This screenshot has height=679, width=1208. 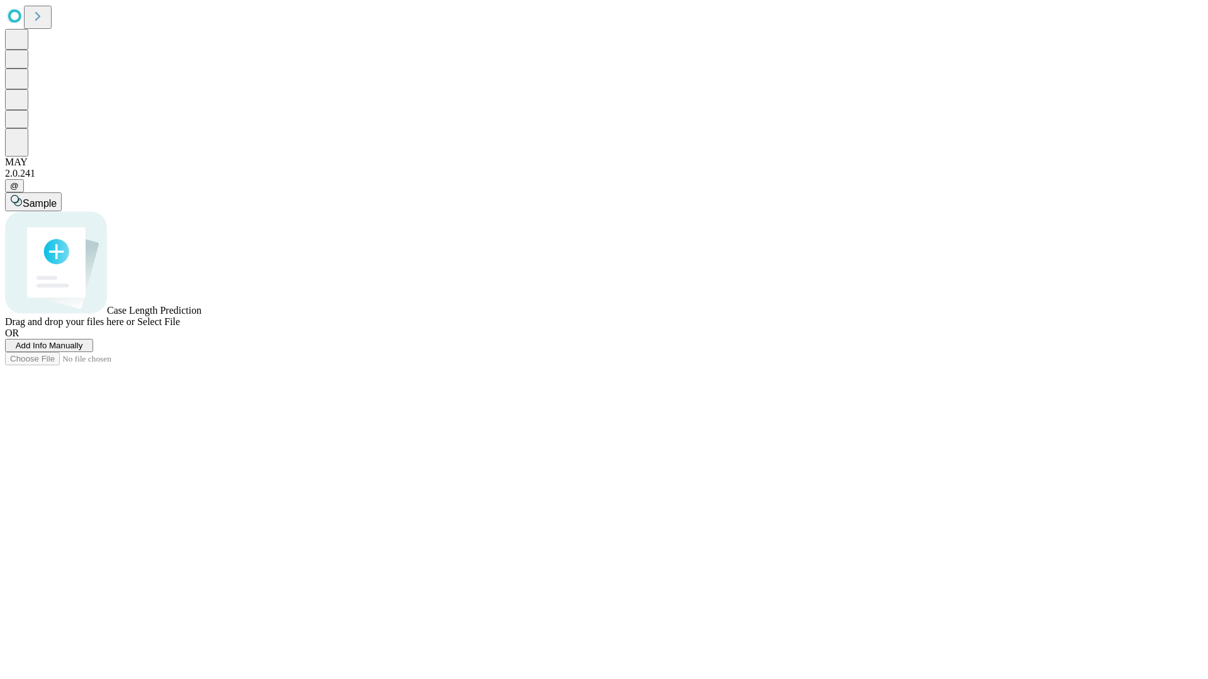 I want to click on span: Case Length Prediction, so click(x=154, y=310).